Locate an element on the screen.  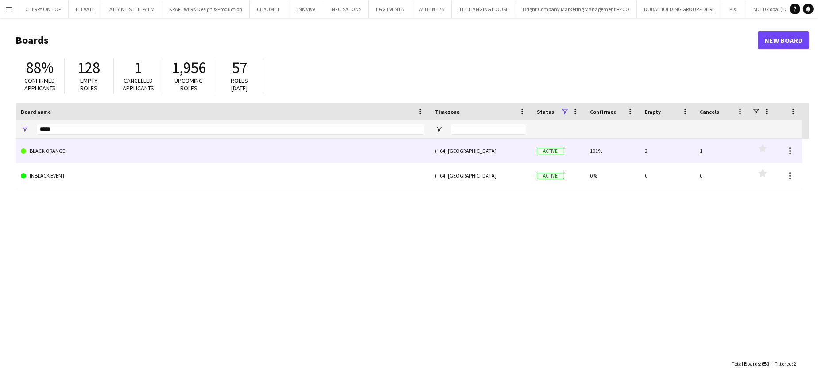
div: 1 is located at coordinates (722, 151).